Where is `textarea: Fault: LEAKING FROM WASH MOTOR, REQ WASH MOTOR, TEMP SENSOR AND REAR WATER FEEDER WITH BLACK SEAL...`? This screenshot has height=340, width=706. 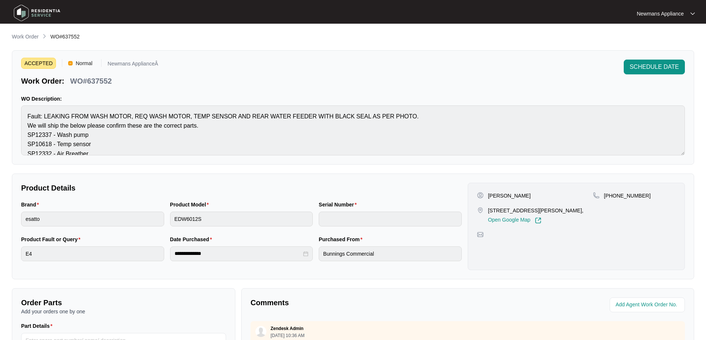 textarea: Fault: LEAKING FROM WASH MOTOR, REQ WASH MOTOR, TEMP SENSOR AND REAR WATER FEEDER WITH BLACK SEAL... is located at coordinates (353, 130).